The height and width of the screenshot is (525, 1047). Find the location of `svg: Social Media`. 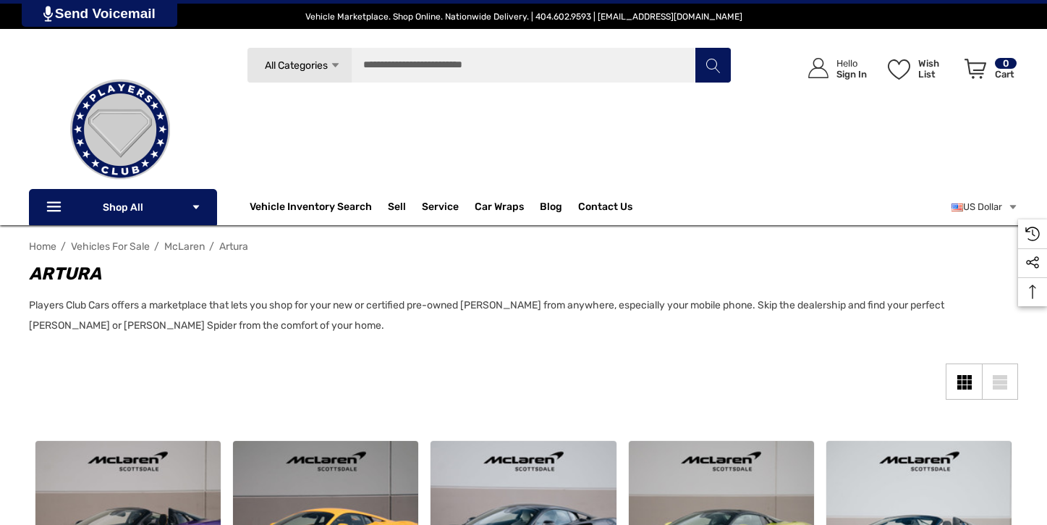

svg: Social Media is located at coordinates (1032, 263).